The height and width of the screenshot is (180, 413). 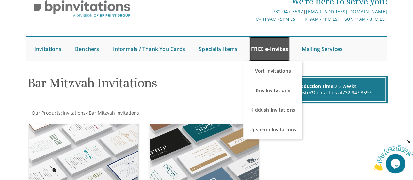 I want to click on a: Informals / Thank You Cards, so click(x=149, y=49).